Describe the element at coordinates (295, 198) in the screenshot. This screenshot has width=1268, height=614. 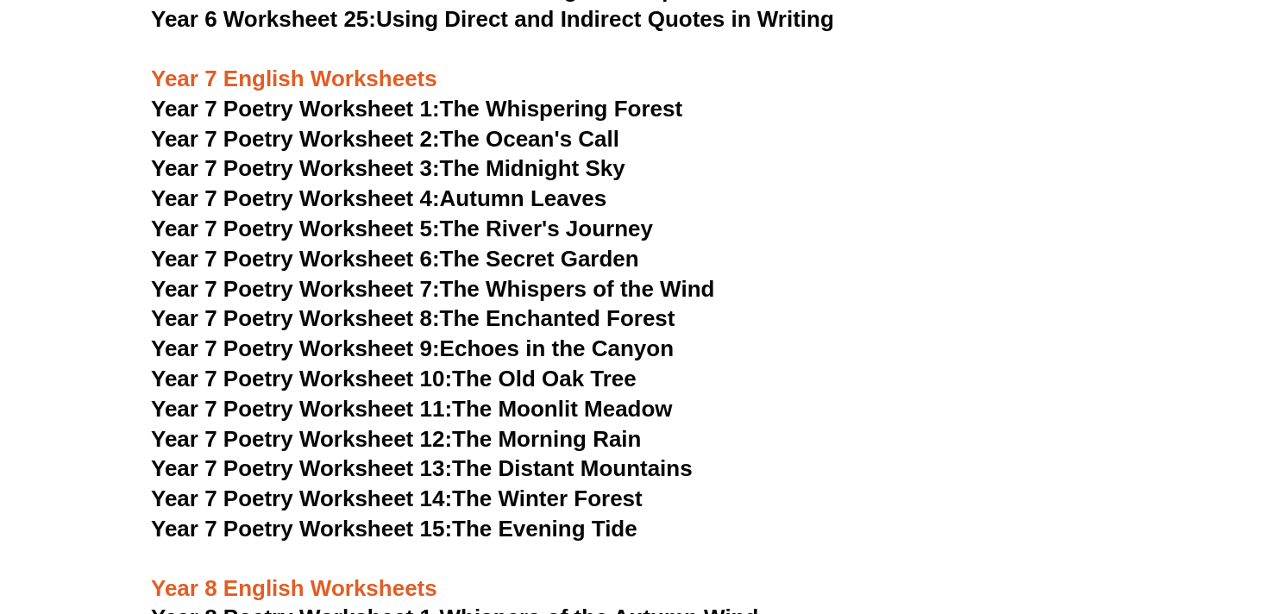
I see `span: Year 7 Poetry Worksheet 4:` at that location.